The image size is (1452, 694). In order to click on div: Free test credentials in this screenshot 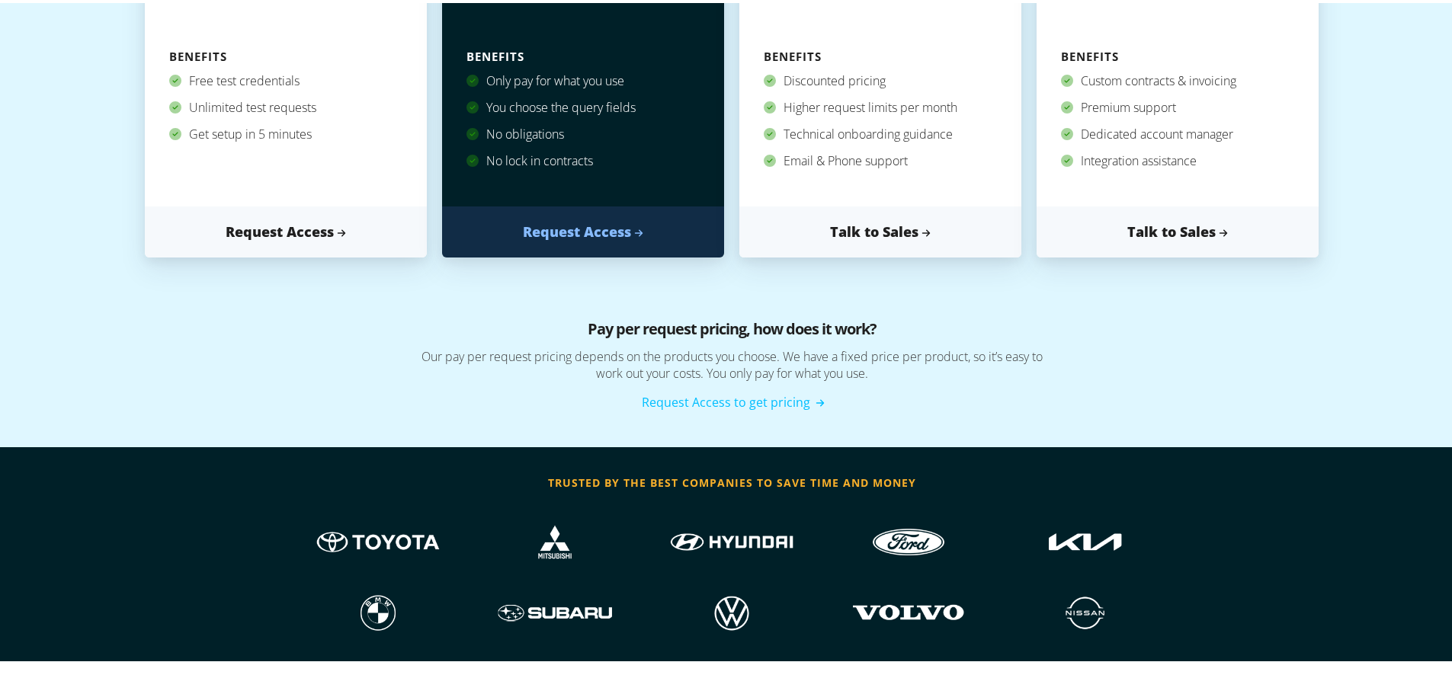, I will do `click(286, 78)`.